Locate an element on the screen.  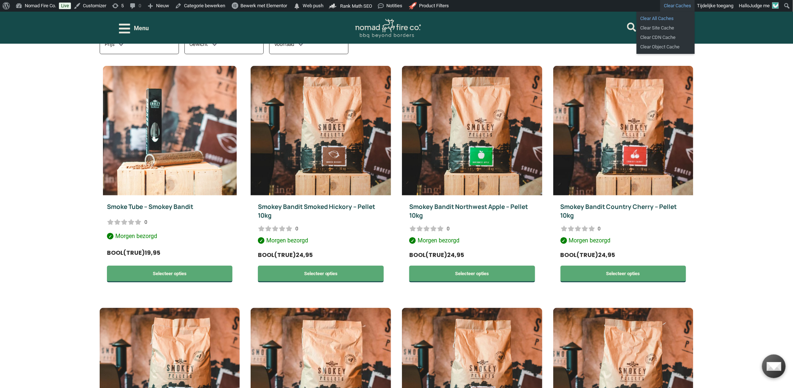
a: Clear Object Cache is located at coordinates (666, 47).